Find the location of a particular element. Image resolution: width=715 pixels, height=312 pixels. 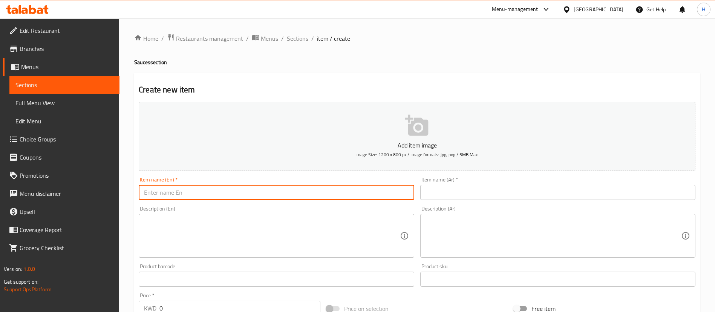

span: Full Menu View is located at coordinates (64, 103).